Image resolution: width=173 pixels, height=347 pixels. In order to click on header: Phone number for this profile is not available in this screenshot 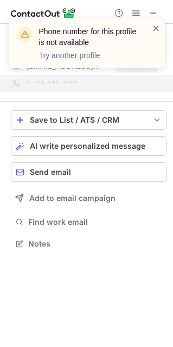, I will do `click(89, 37)`.